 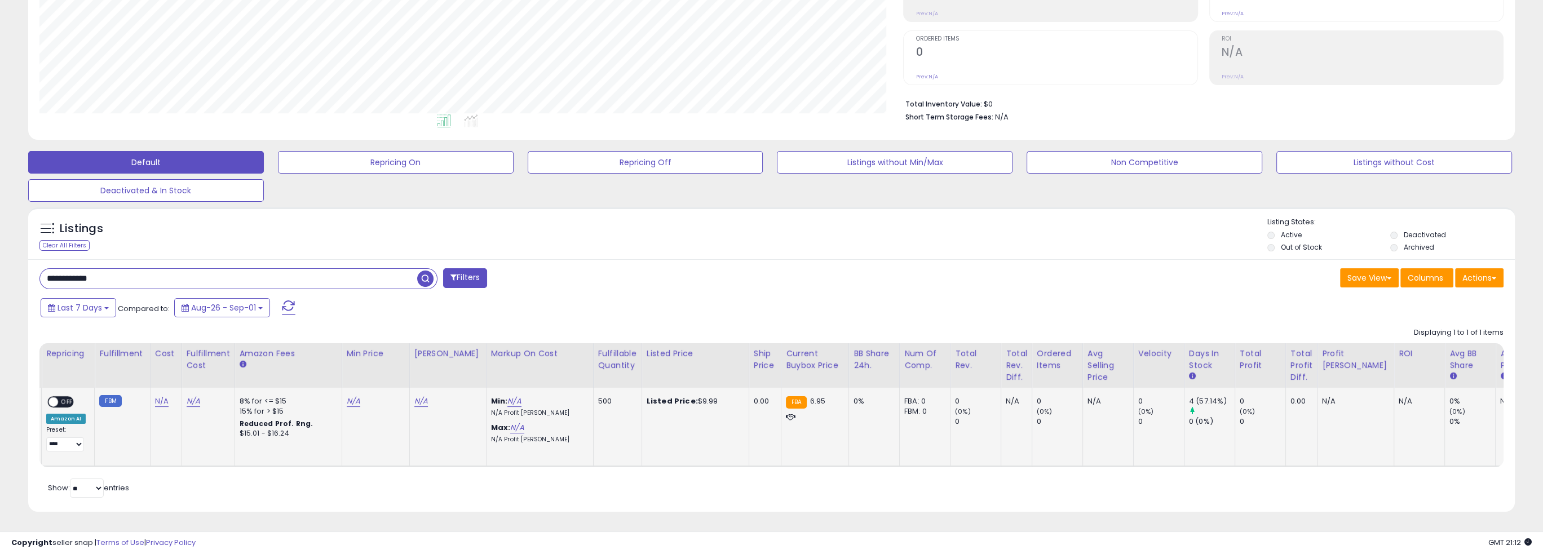 What do you see at coordinates (146, 162) in the screenshot?
I see `button: Default` at bounding box center [146, 162].